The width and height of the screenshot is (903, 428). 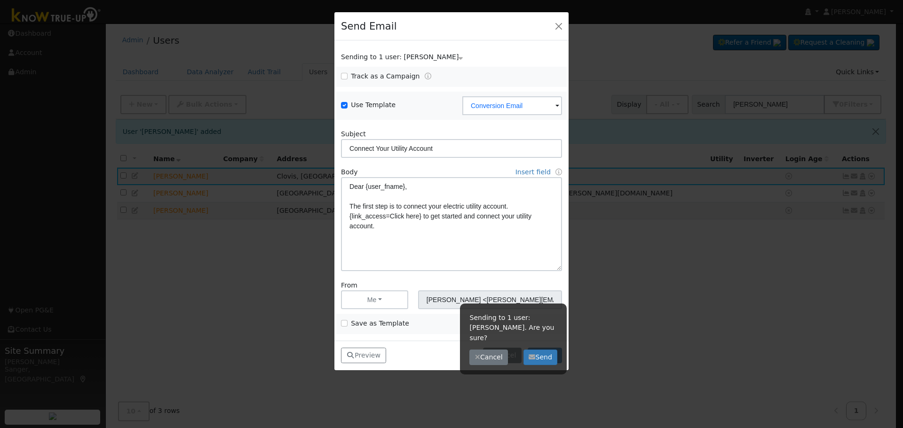 I want to click on input: Track as a Campaign, so click(x=344, y=76).